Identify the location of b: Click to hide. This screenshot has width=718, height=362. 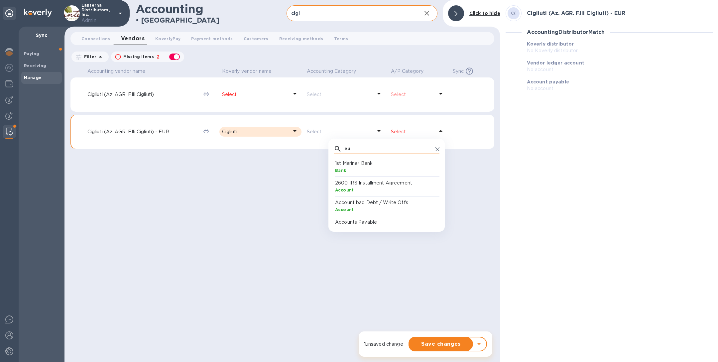
(485, 13).